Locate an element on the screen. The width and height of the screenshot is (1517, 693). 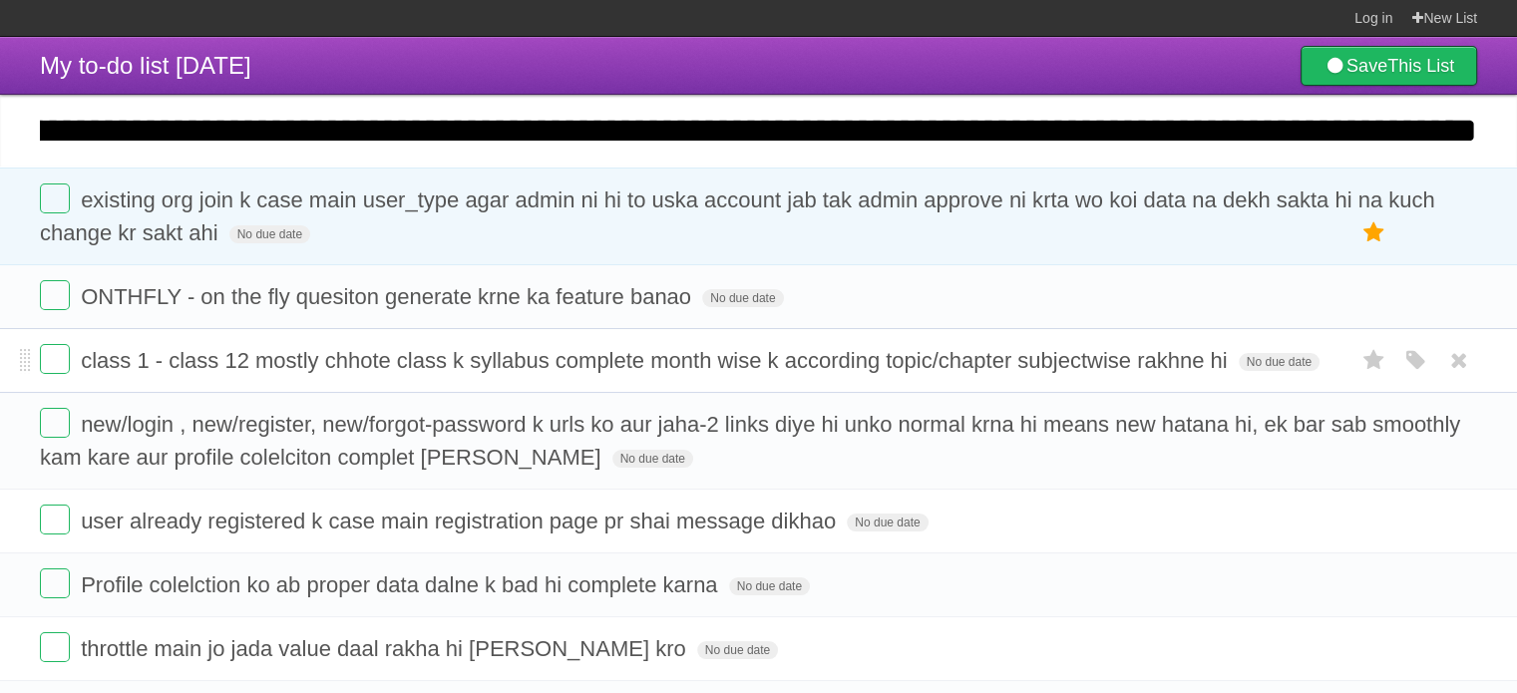
span: Profile colelction ko ab proper data dalne k bad hi complete karna is located at coordinates (401, 584).